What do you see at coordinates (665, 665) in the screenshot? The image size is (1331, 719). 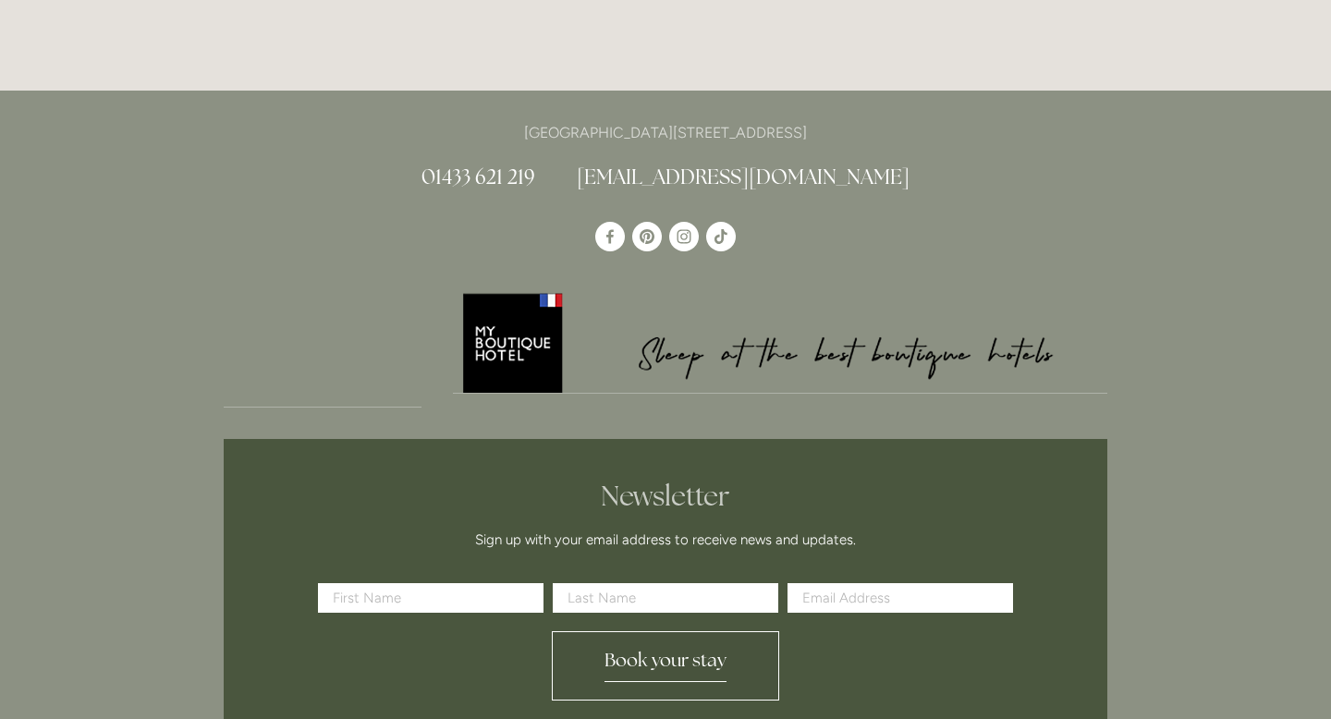 I see `a: Book your stay` at bounding box center [665, 665].